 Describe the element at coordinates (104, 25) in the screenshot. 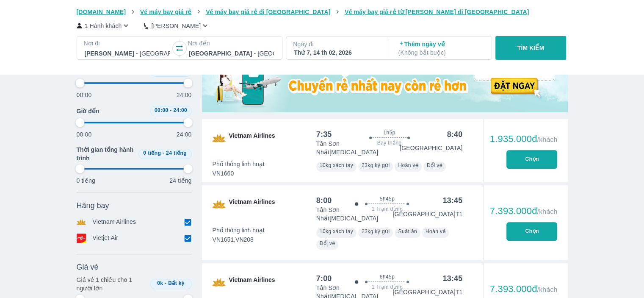

I see `button: 1 Hành khách` at that location.